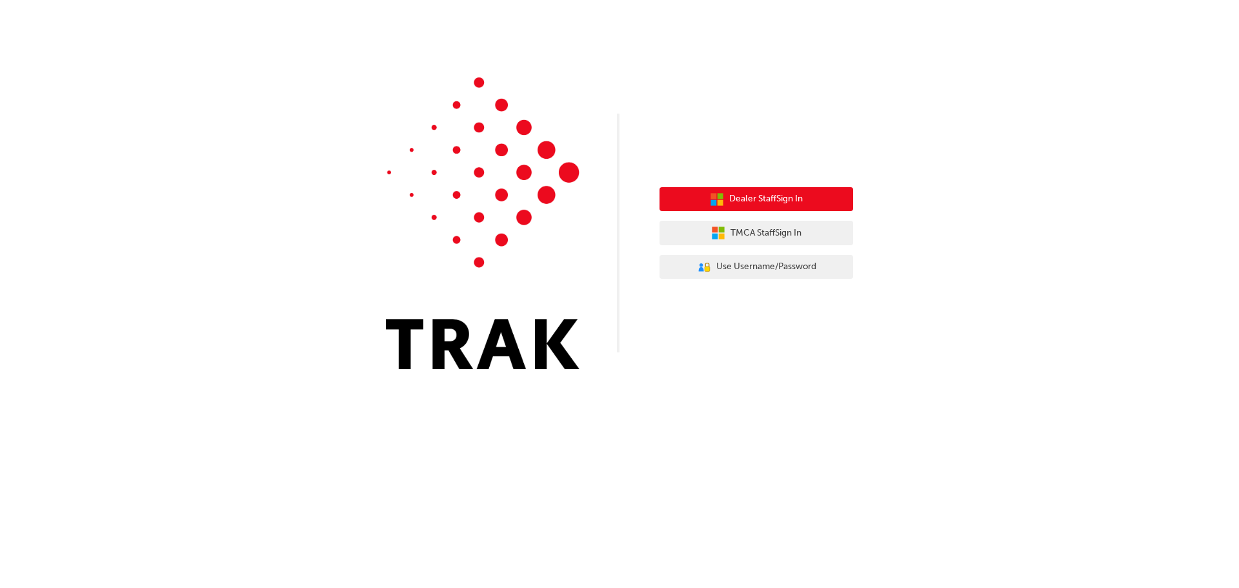 Image resolution: width=1239 pixels, height=588 pixels. I want to click on span: Dealer Staff Sign In, so click(766, 199).